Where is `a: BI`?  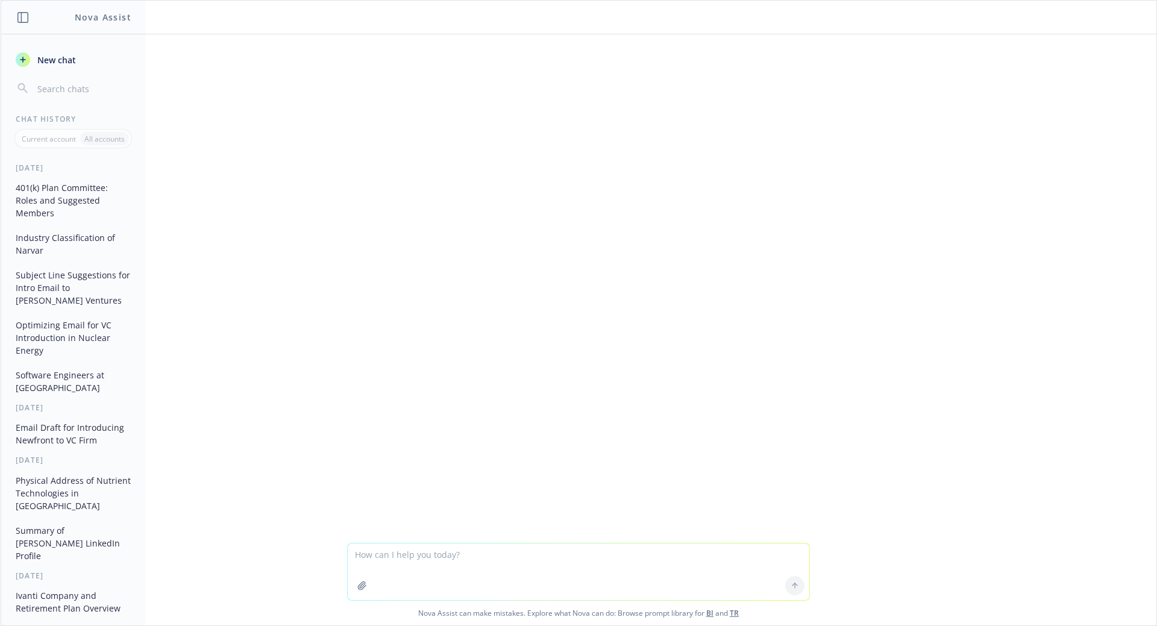 a: BI is located at coordinates (710, 613).